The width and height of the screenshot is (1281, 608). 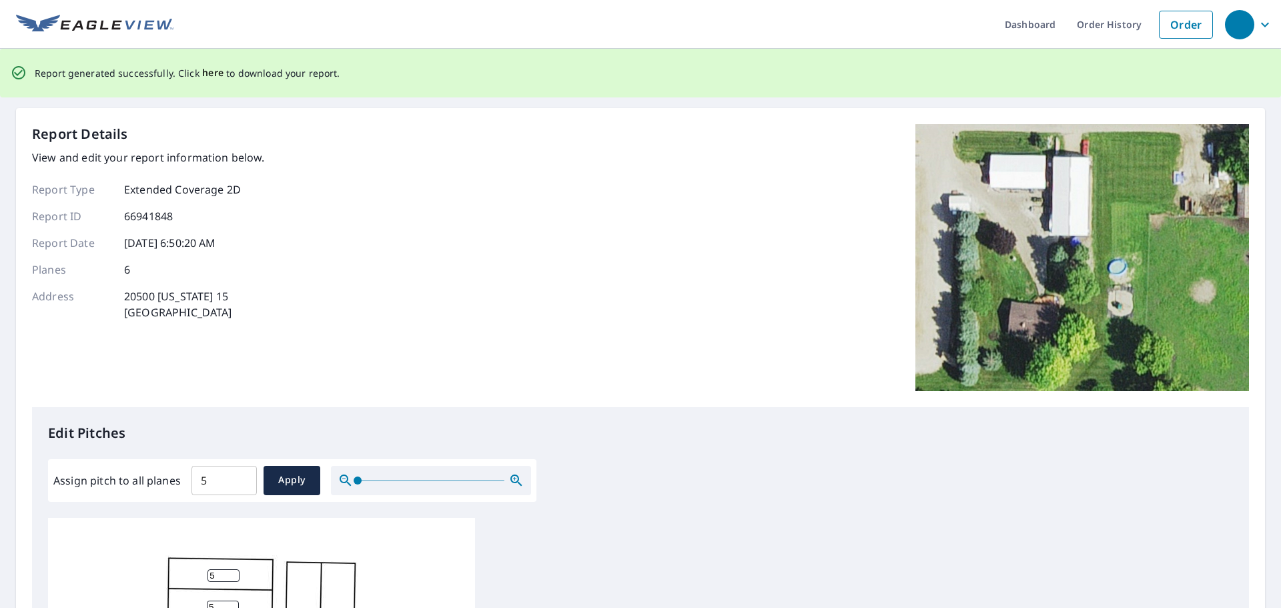 What do you see at coordinates (213, 73) in the screenshot?
I see `button: here` at bounding box center [213, 73].